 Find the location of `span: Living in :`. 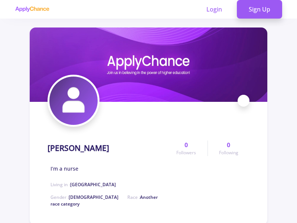

span: Living in : is located at coordinates (83, 184).